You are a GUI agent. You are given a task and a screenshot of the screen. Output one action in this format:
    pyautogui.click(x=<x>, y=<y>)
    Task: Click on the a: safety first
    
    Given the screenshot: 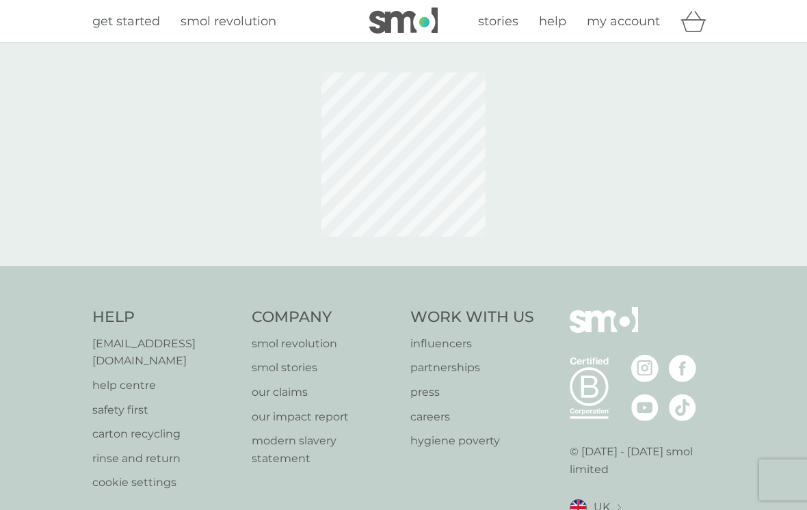 What is the action you would take?
    pyautogui.click(x=165, y=410)
    